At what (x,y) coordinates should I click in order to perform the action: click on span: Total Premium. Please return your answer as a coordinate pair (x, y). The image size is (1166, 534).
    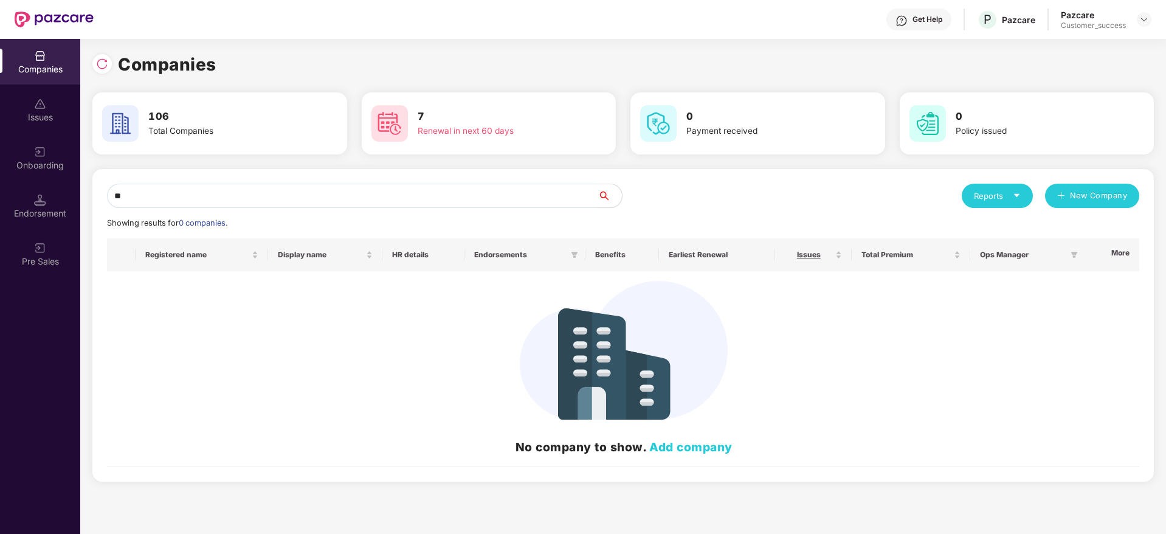
    Looking at the image, I should click on (907, 255).